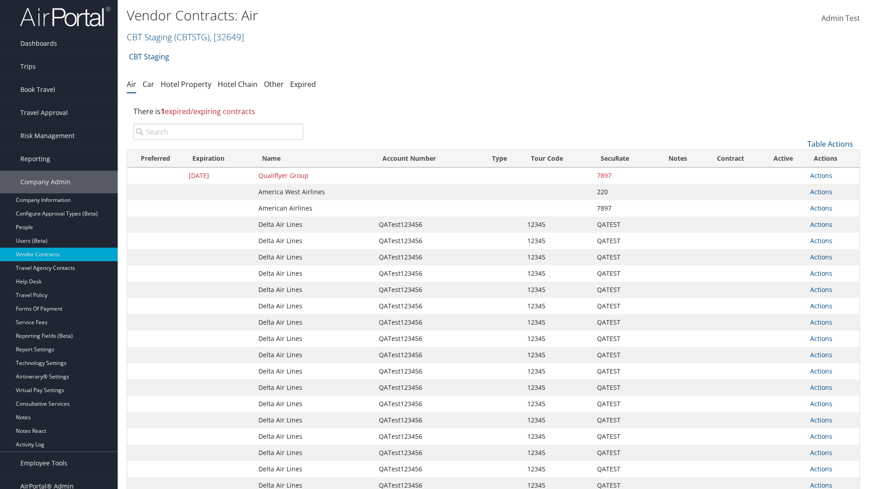 The height and width of the screenshot is (489, 869). Describe the element at coordinates (314, 158) in the screenshot. I see `th: Name: activate to sort column ascending` at that location.